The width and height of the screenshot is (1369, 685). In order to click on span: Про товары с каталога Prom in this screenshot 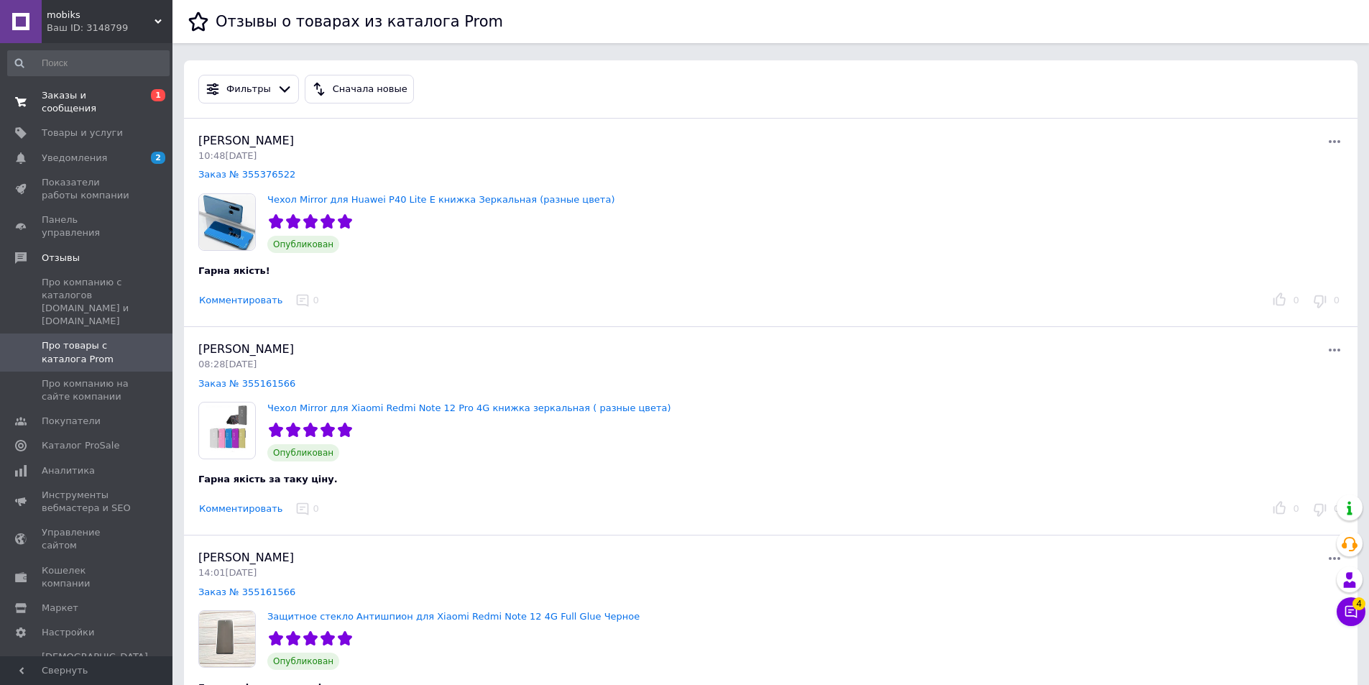, I will do `click(87, 352)`.